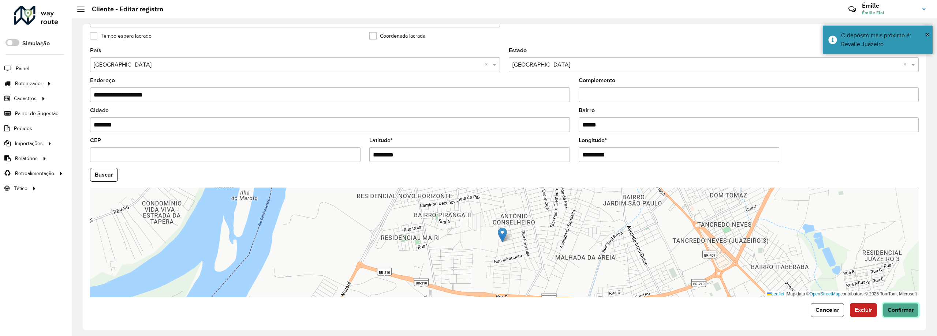 The image size is (937, 336). What do you see at coordinates (901, 310) in the screenshot?
I see `button: Confirmar` at bounding box center [901, 310].